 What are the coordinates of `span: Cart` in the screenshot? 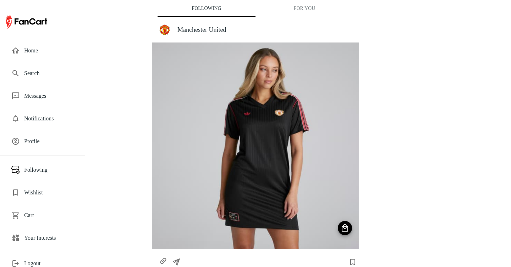 It's located at (49, 216).